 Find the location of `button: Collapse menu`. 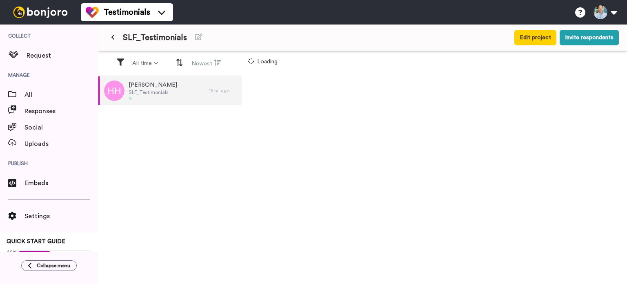

button: Collapse menu is located at coordinates (49, 265).